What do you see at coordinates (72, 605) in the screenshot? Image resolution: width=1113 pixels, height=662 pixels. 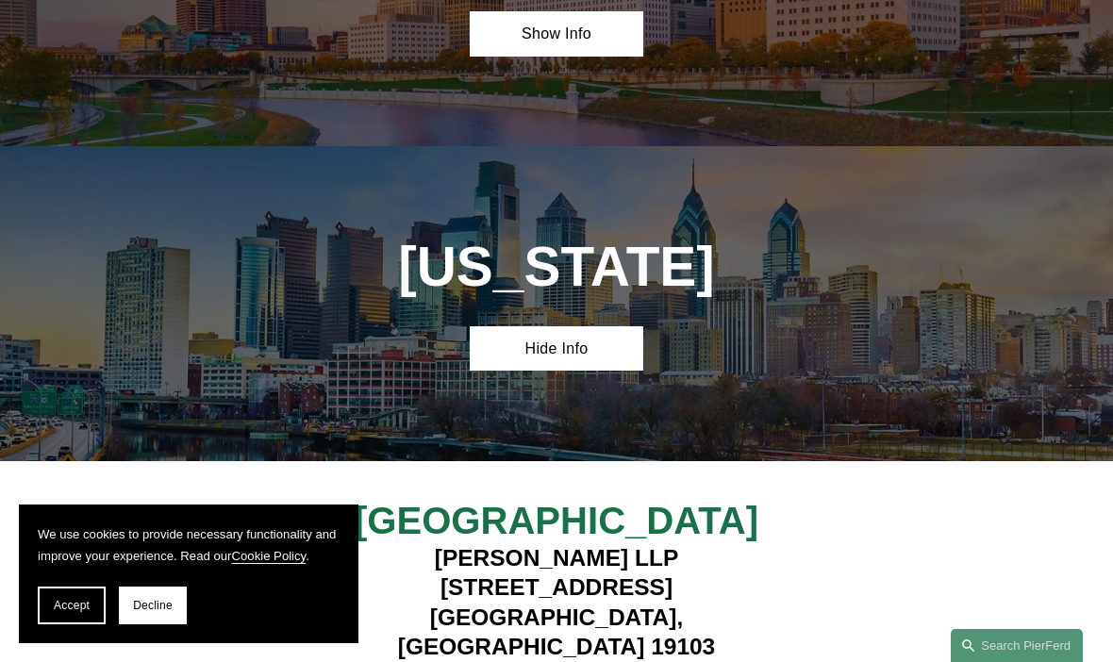 I see `span: Accept` at bounding box center [72, 605].